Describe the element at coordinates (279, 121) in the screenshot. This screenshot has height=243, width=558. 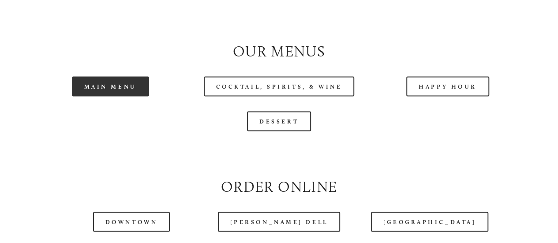
I see `a: Dessert` at that location.